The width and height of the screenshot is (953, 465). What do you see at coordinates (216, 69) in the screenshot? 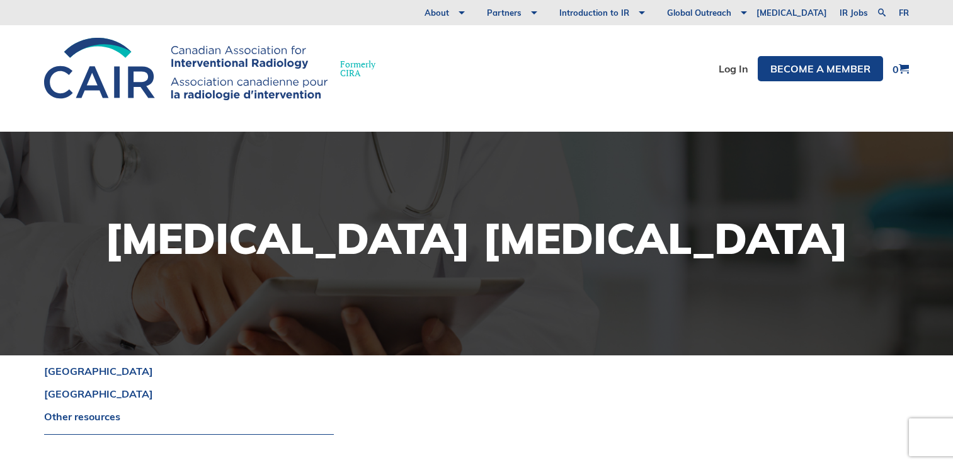
I see `a: FormerlyCIRA` at bounding box center [216, 69].